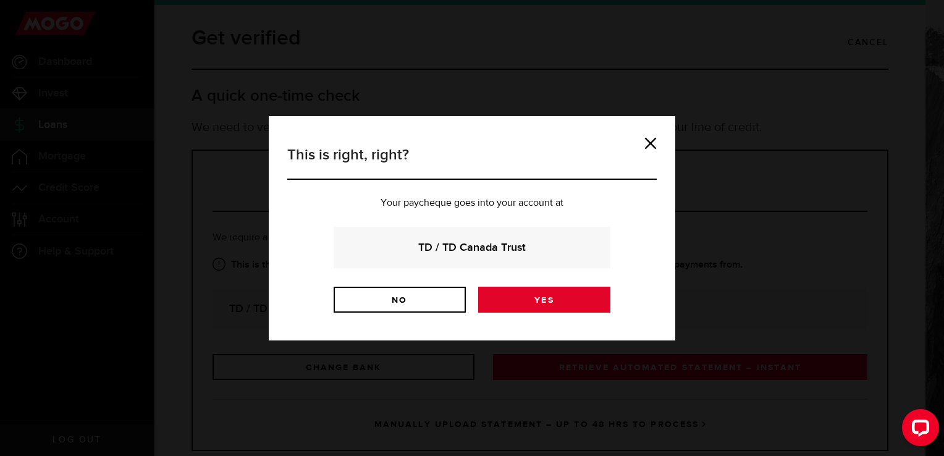 This screenshot has height=456, width=944. I want to click on strong: TD / TD Canada Trust, so click(472, 247).